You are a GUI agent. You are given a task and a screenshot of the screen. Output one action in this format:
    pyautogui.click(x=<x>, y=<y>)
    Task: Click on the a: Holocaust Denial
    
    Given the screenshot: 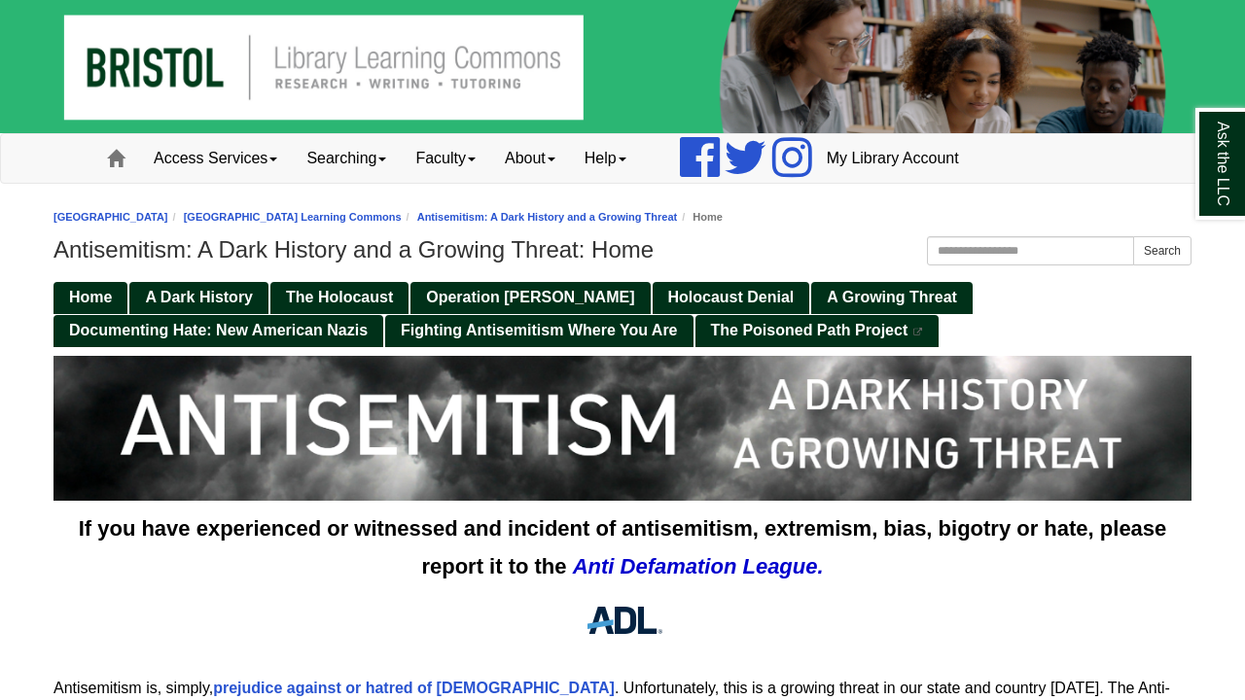 What is the action you would take?
    pyautogui.click(x=731, y=298)
    